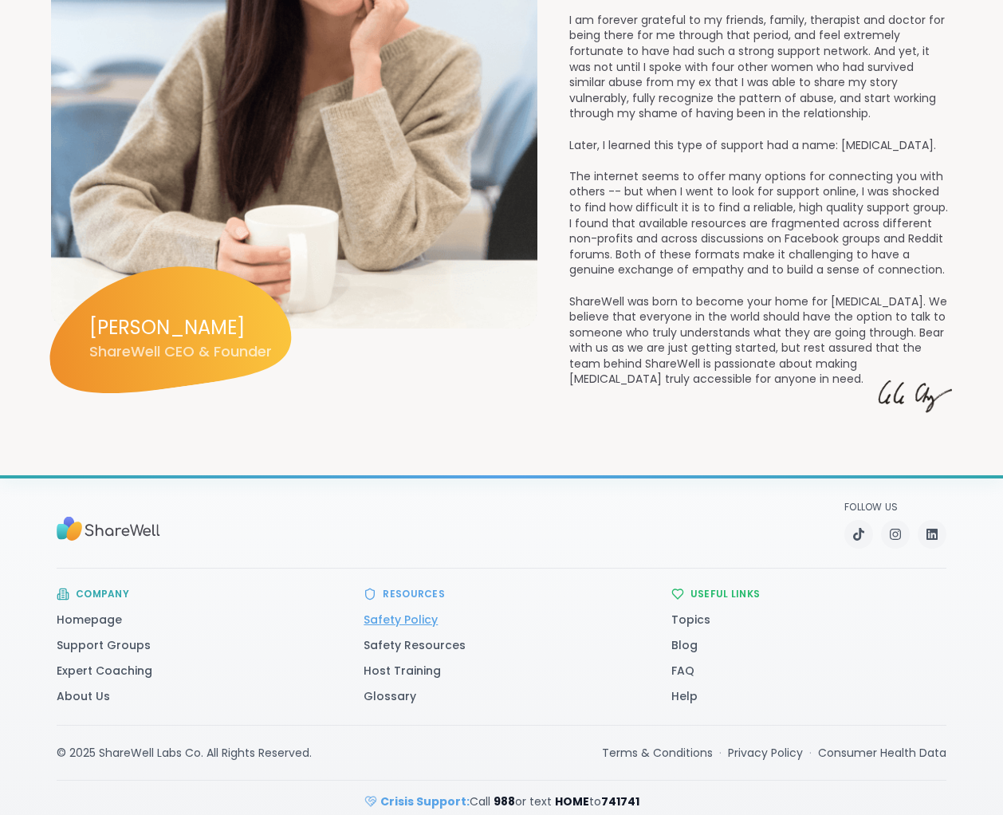 The height and width of the screenshot is (815, 1003). Describe the element at coordinates (895, 507) in the screenshot. I see `p: Follow Us` at that location.